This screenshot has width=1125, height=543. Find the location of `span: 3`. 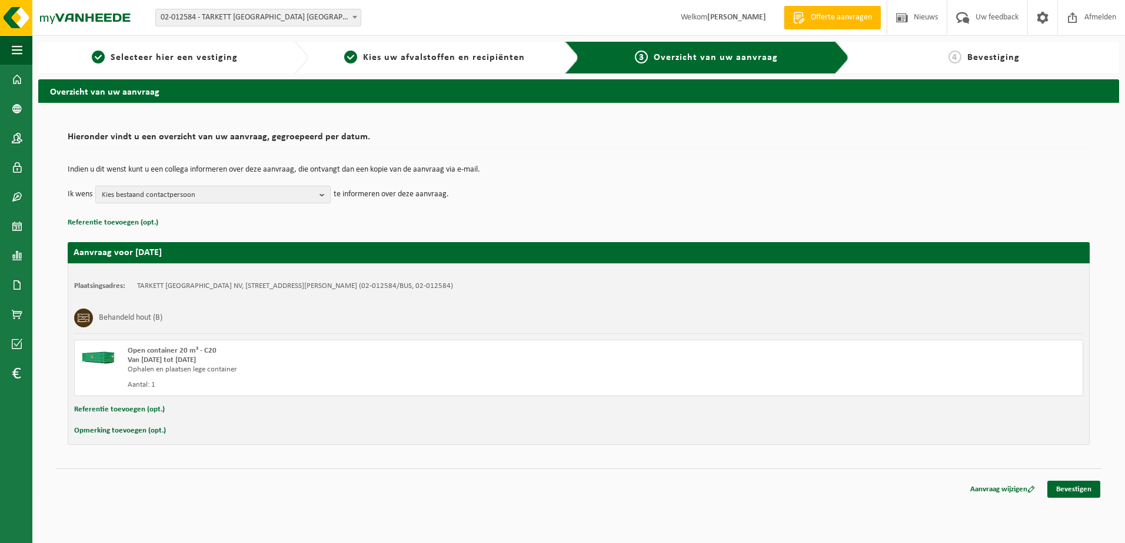

span: 3 is located at coordinates (641, 57).